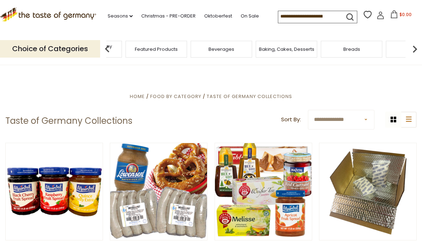 The height and width of the screenshot is (249, 422). I want to click on img: Maintal "Black-Red-Golden" Premium Fruit Preserves, 3 pack - SPECIAL PRICE, so click(54, 191).